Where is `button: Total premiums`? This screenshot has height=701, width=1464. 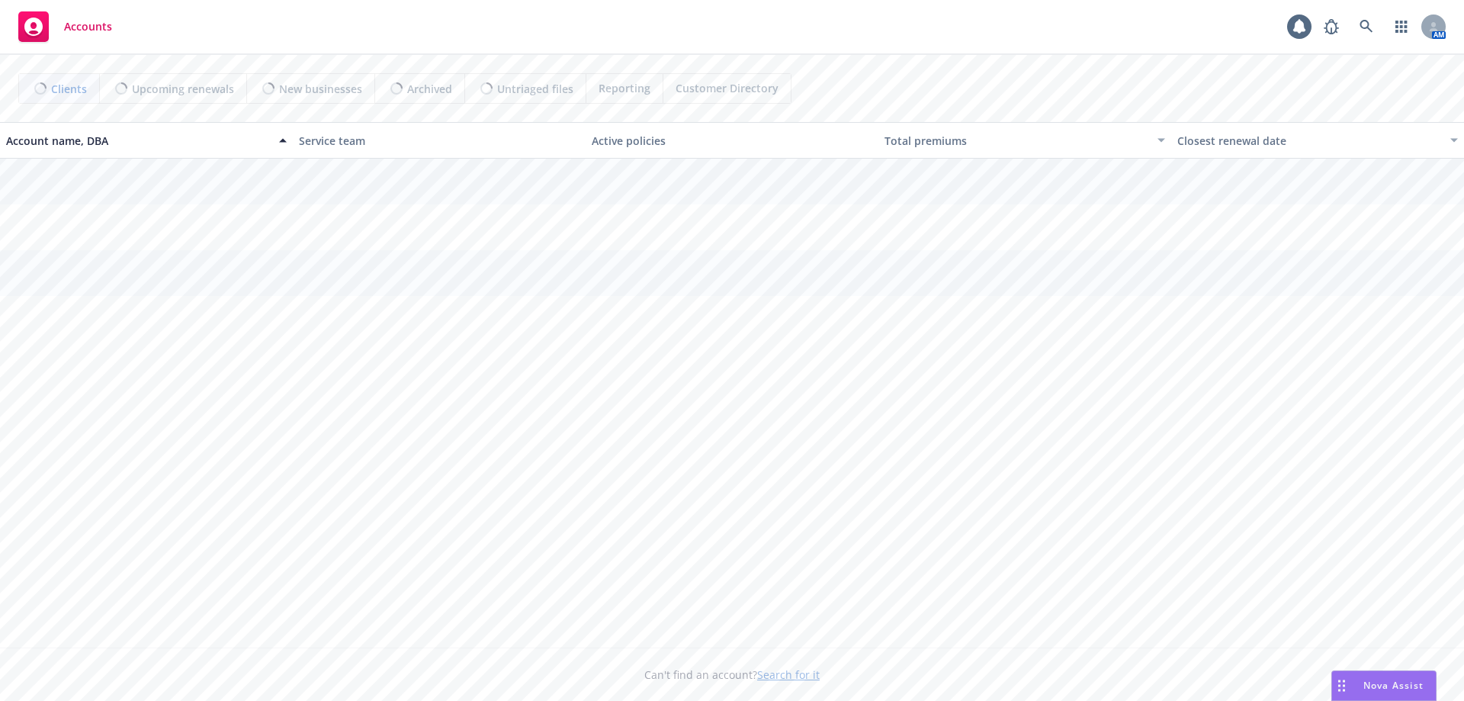
button: Total premiums is located at coordinates (1025, 140).